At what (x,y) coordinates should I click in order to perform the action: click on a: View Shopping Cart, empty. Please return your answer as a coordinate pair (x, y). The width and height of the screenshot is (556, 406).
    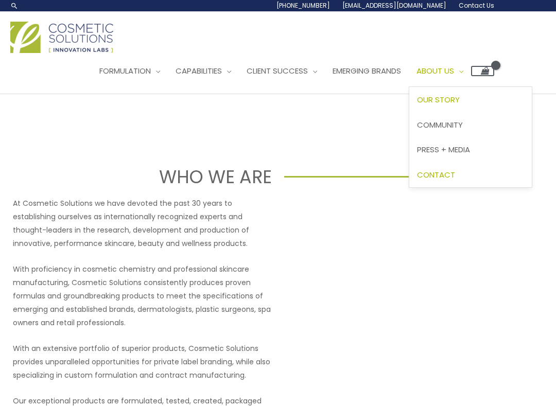
    Looking at the image, I should click on (482, 71).